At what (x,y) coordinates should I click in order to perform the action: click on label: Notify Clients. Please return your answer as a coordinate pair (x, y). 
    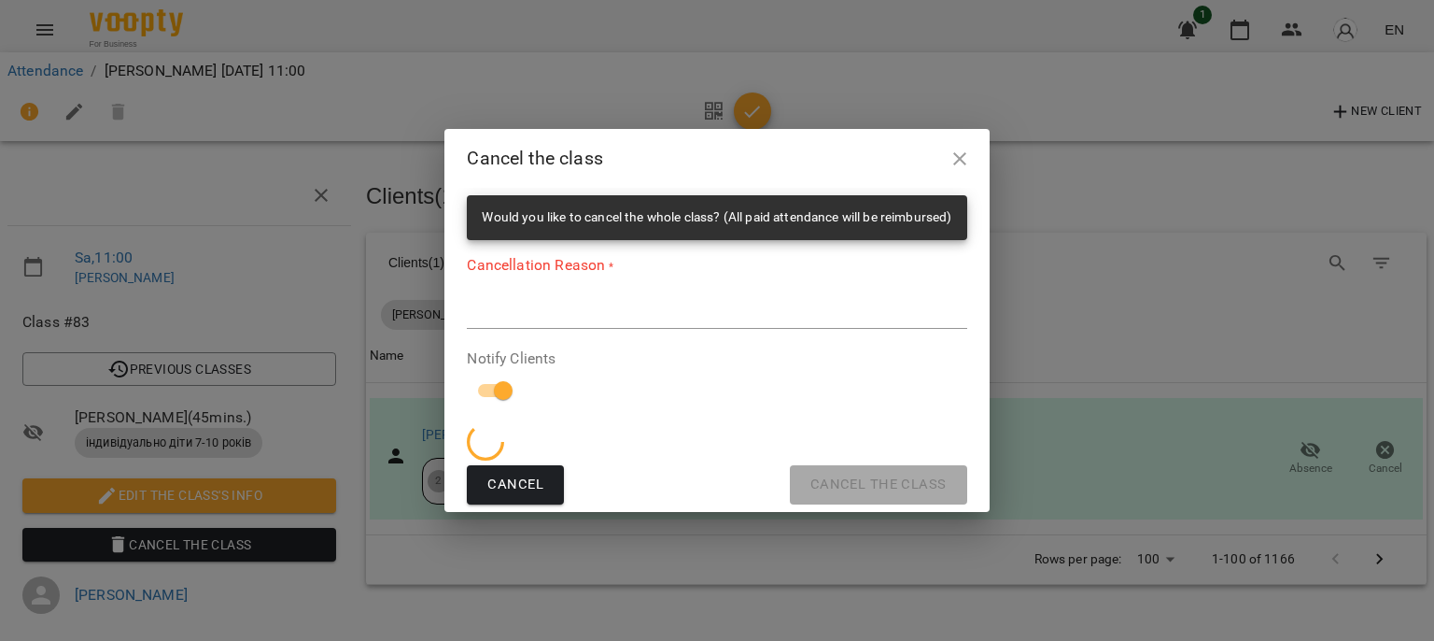
    Looking at the image, I should click on (716, 359).